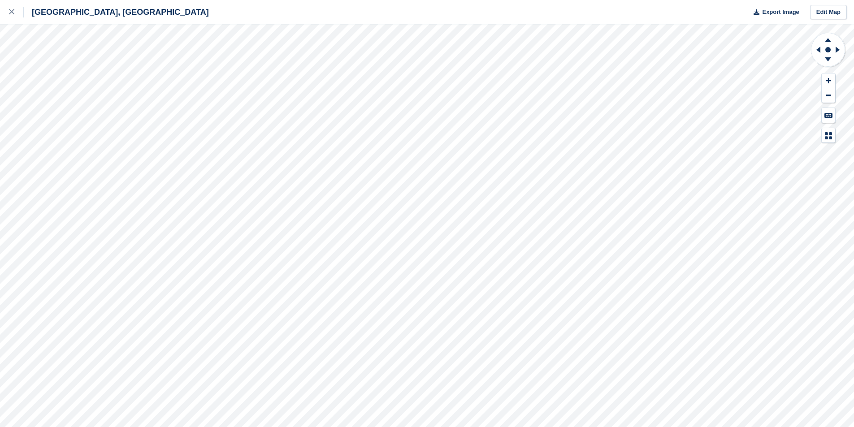 The height and width of the screenshot is (427, 854). I want to click on a: Edit Map, so click(829, 12).